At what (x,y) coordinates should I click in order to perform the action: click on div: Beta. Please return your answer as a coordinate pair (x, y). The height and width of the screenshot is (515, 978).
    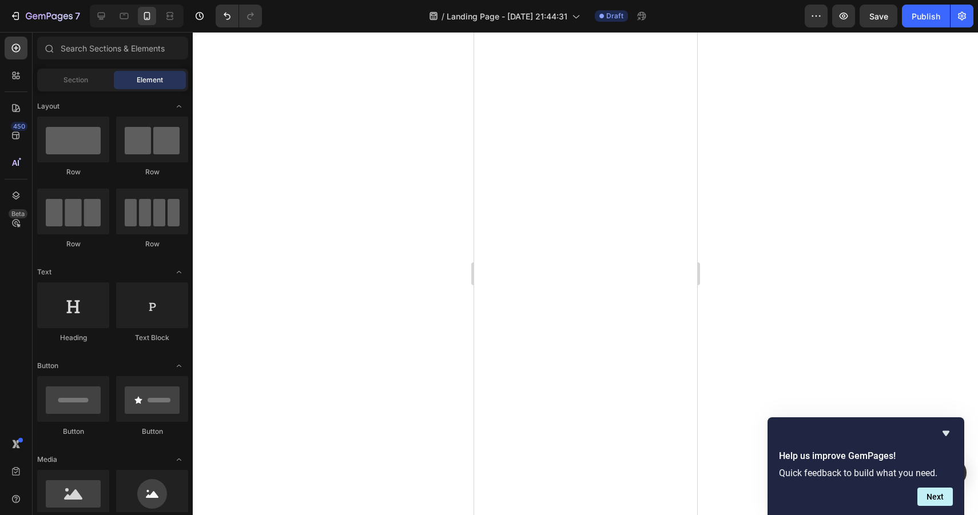
    Looking at the image, I should click on (18, 214).